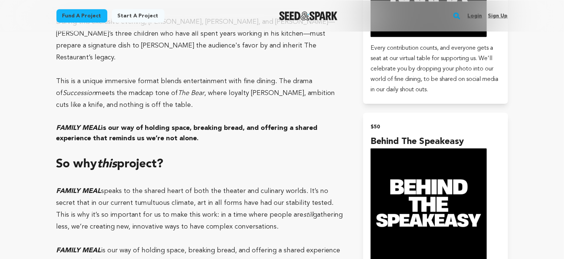 The width and height of the screenshot is (564, 259). Describe the element at coordinates (435, 127) in the screenshot. I see `h2: $50` at that location.